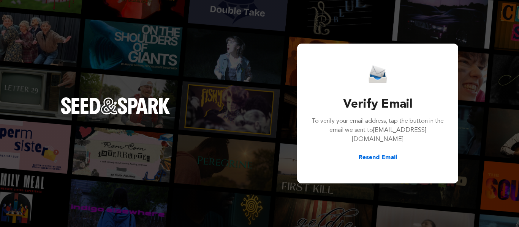 Image resolution: width=519 pixels, height=227 pixels. I want to click on button: Resend Email, so click(378, 158).